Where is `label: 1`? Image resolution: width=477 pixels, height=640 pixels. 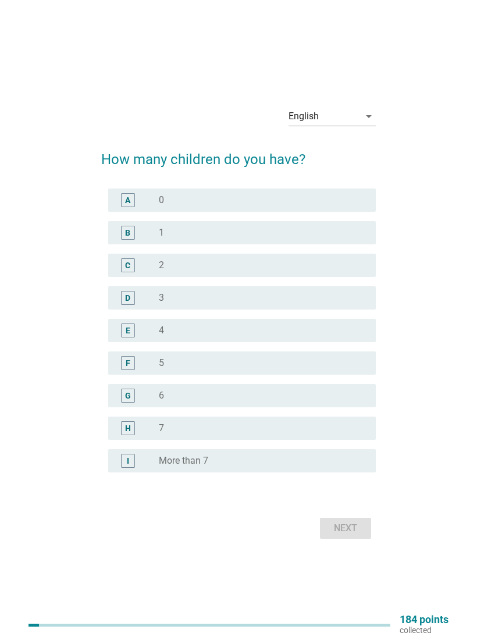
label: 1 is located at coordinates (161, 233).